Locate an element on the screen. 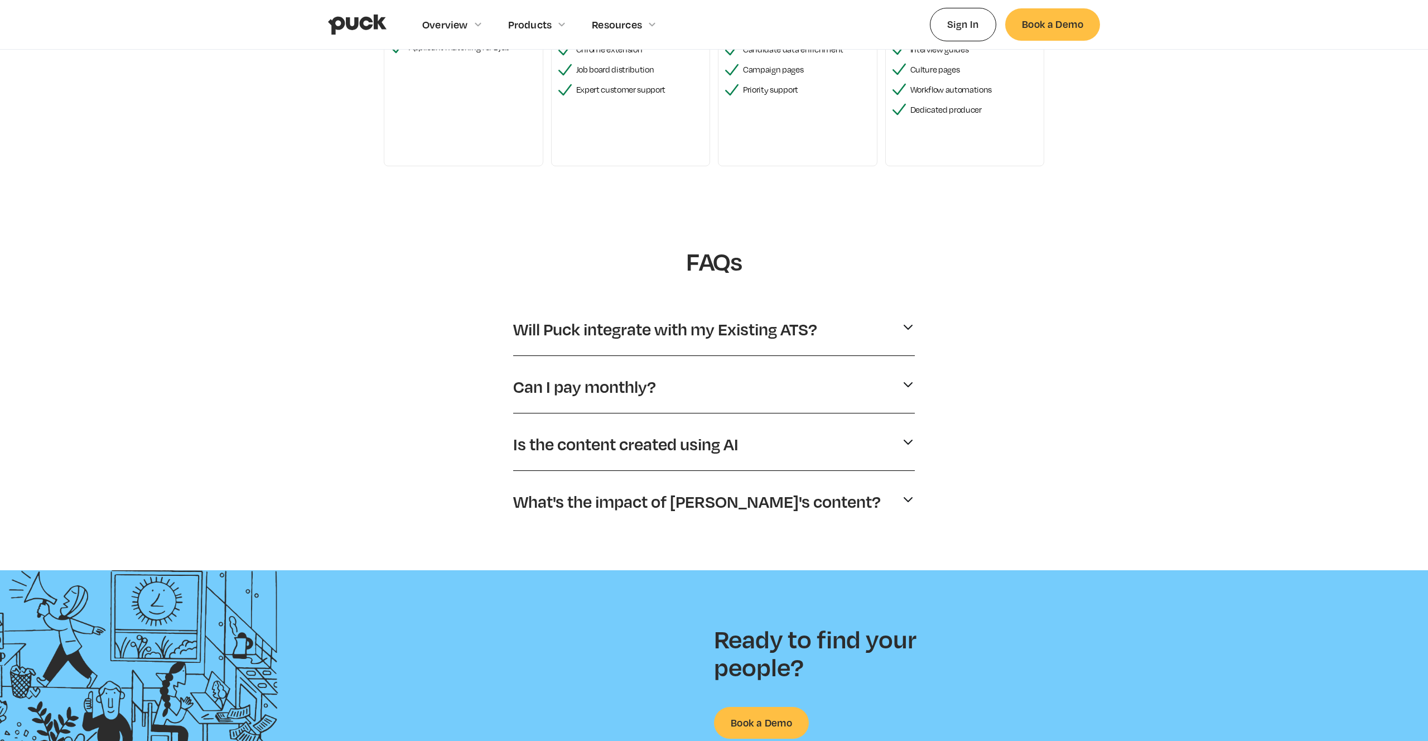 The width and height of the screenshot is (1428, 741). div: Priority support is located at coordinates (807, 90).